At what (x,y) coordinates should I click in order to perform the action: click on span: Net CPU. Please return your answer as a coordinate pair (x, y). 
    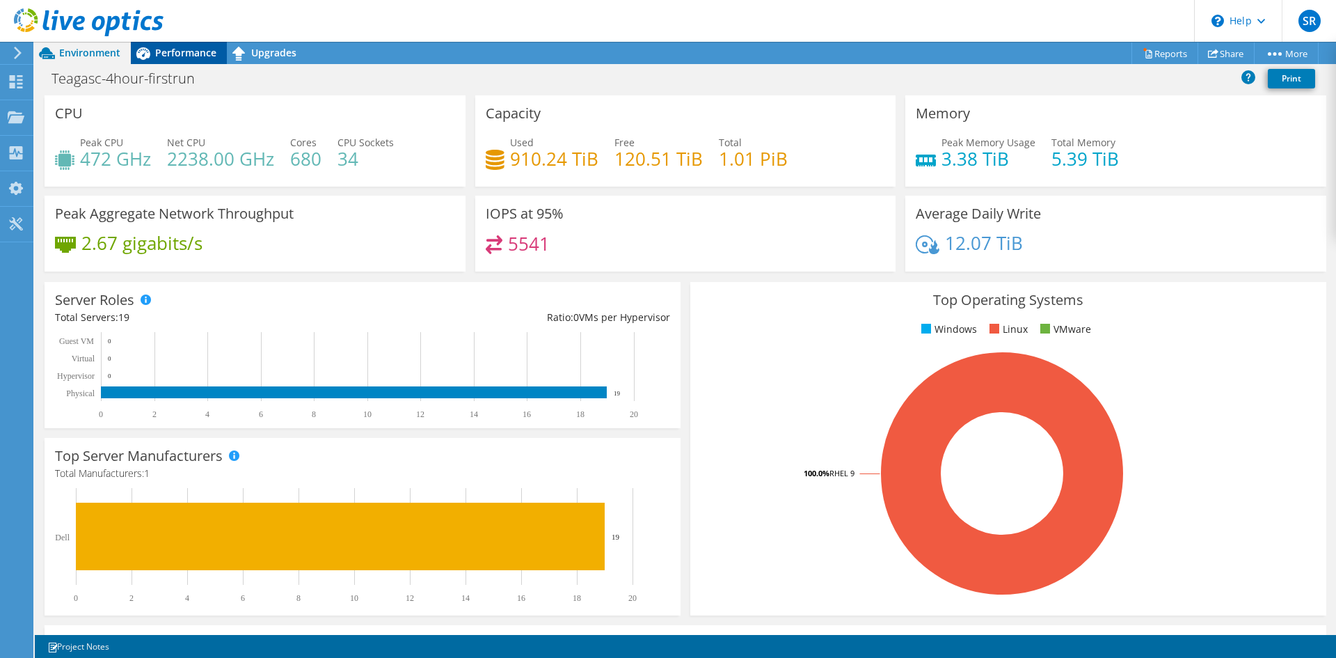
    Looking at the image, I should click on (186, 142).